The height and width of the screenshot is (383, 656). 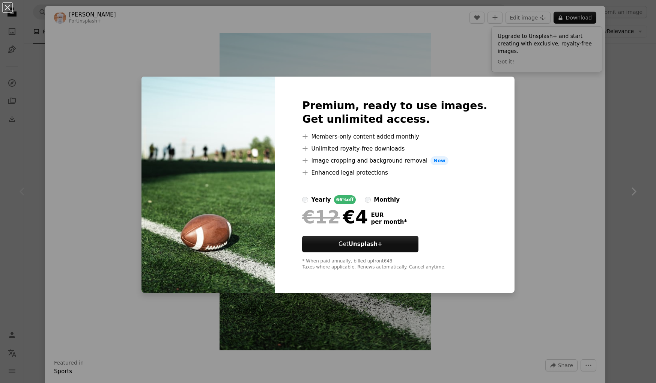 What do you see at coordinates (394, 113) in the screenshot?
I see `h2: Premium, ready to use images. Get unlimited access.` at bounding box center [394, 113].